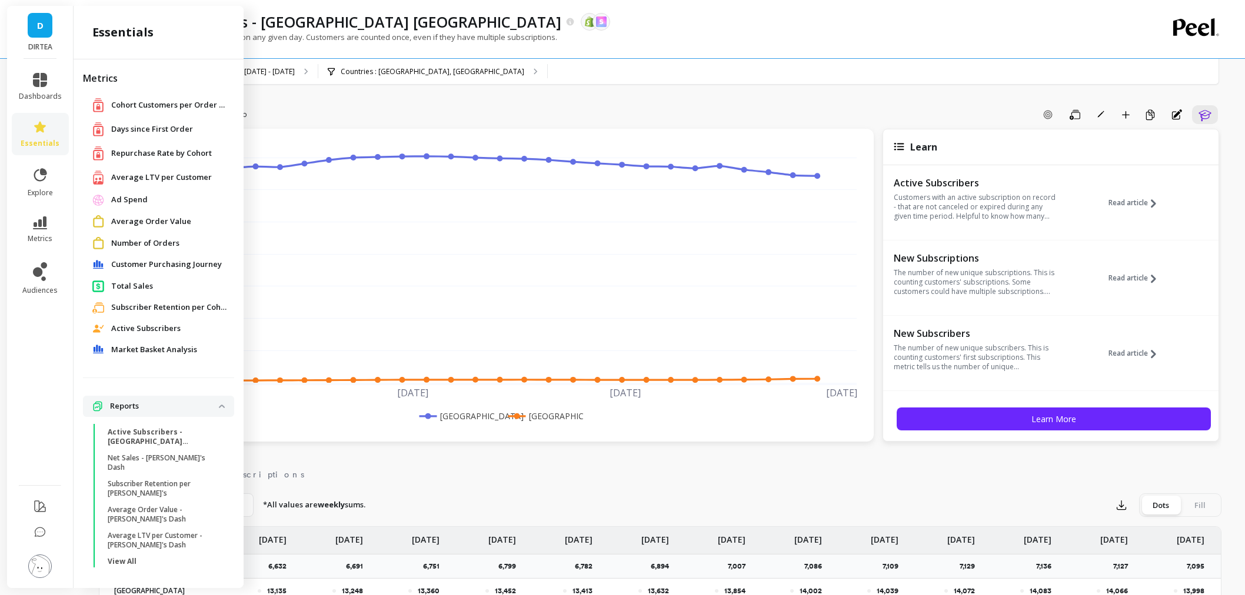 Image resolution: width=1245 pixels, height=595 pixels. What do you see at coordinates (161, 178) in the screenshot?
I see `span: Average LTV per Customer` at bounding box center [161, 178].